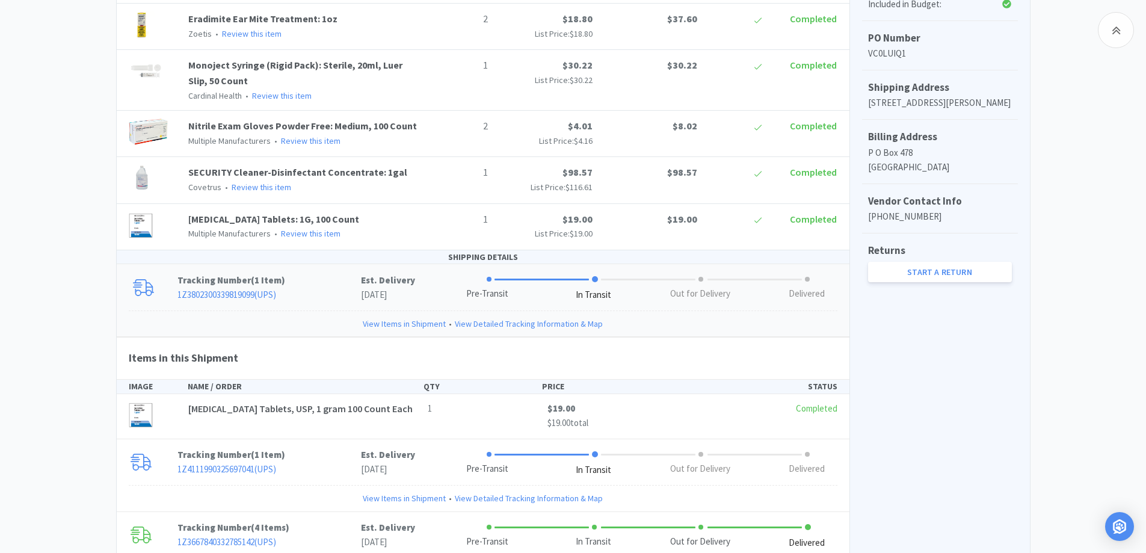  I want to click on span: $37.60, so click(682, 19).